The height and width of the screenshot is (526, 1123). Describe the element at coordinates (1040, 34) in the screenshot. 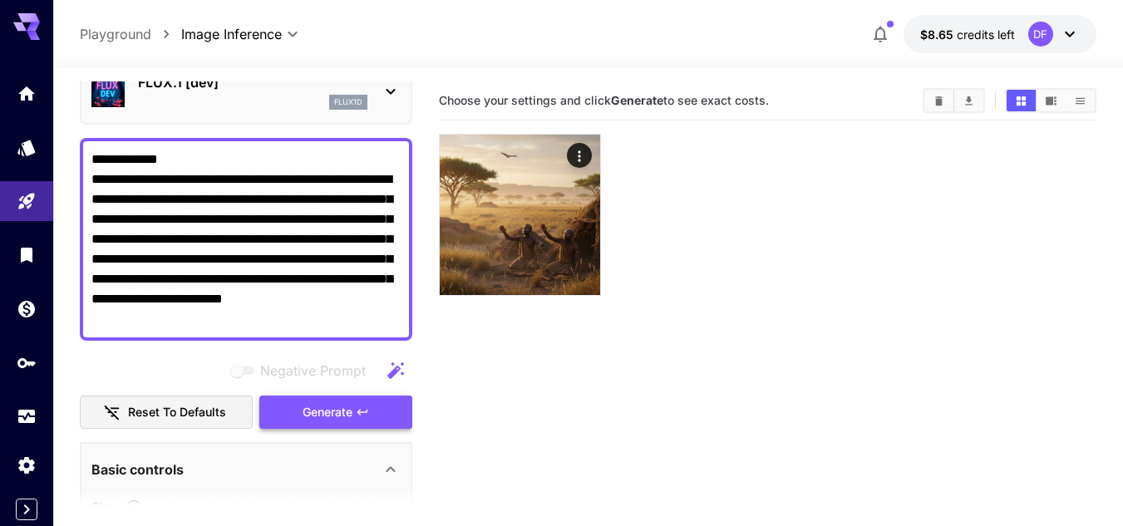

I see `div: DF` at that location.